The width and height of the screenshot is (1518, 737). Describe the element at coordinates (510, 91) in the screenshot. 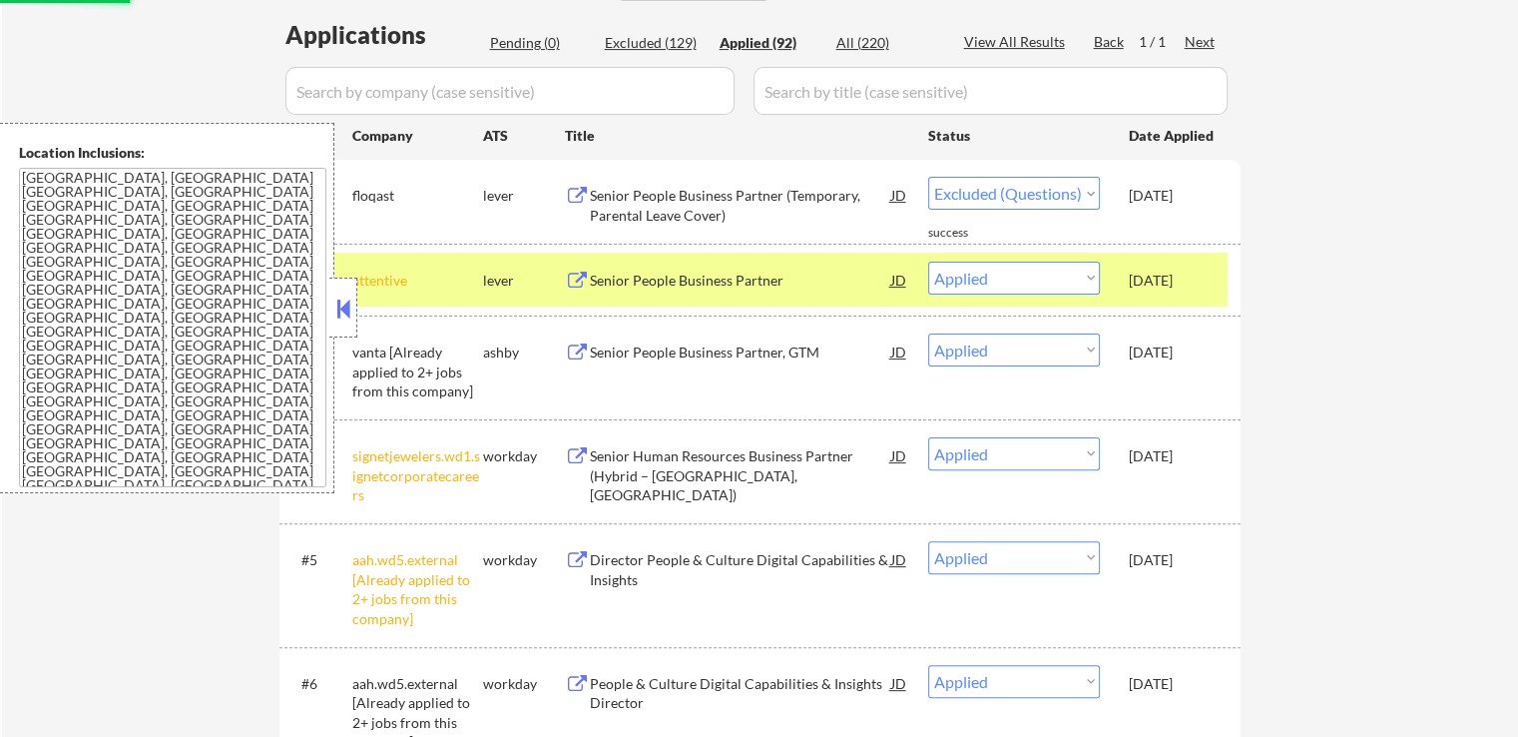

I see `input: Search by company (case sensitive)` at that location.